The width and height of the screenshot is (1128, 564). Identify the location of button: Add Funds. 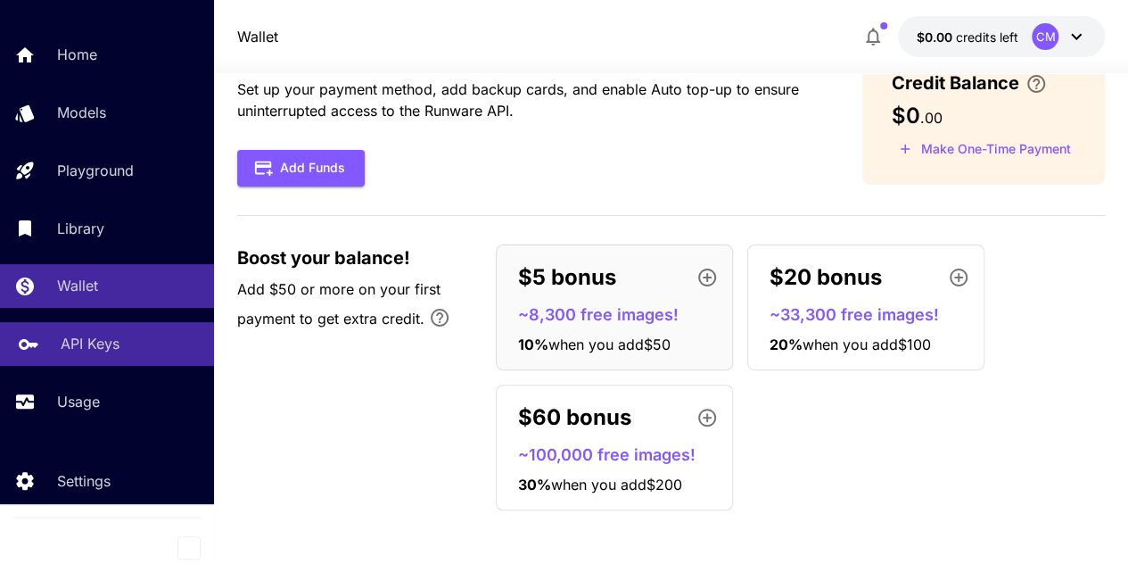
(301, 168).